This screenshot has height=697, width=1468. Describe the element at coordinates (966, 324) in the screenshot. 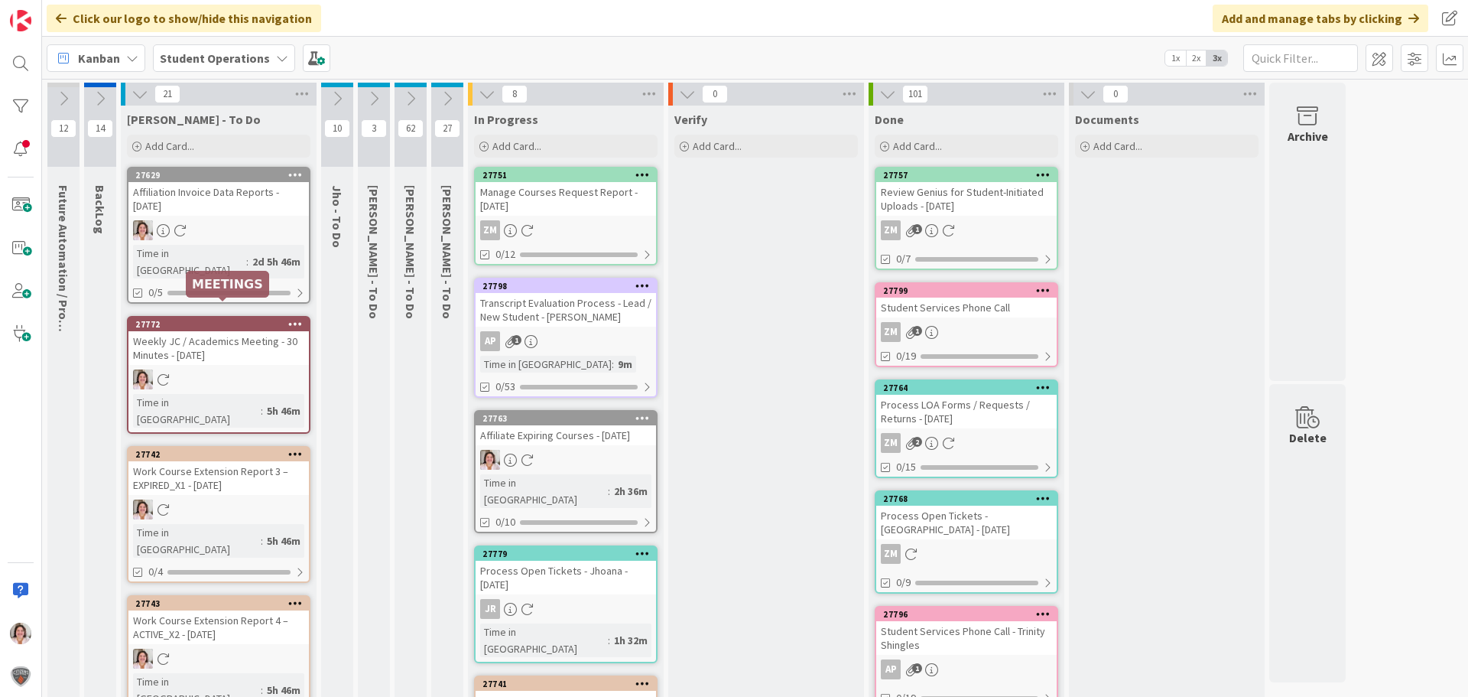

I see `a: 27799Student Services Phone CallZM0/19` at that location.